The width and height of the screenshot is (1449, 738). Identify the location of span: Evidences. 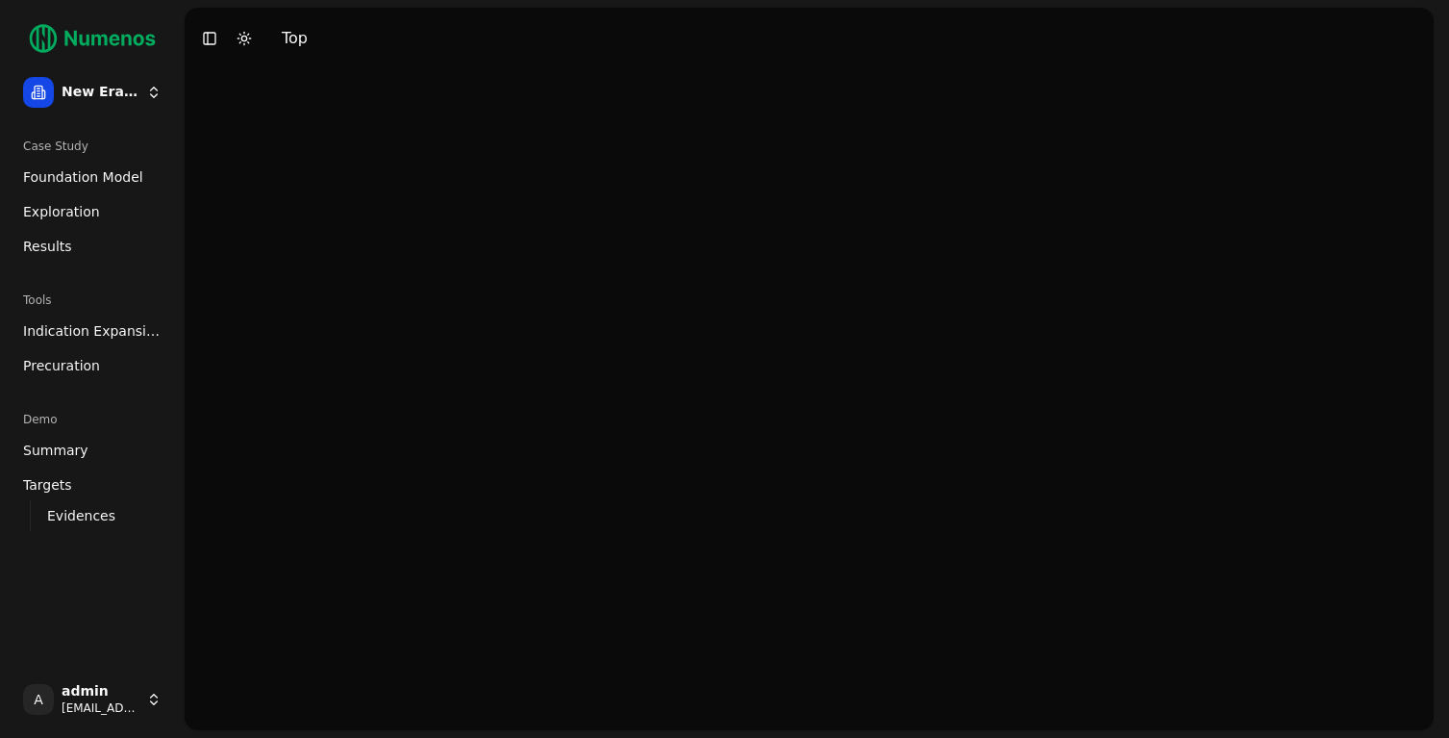
(81, 515).